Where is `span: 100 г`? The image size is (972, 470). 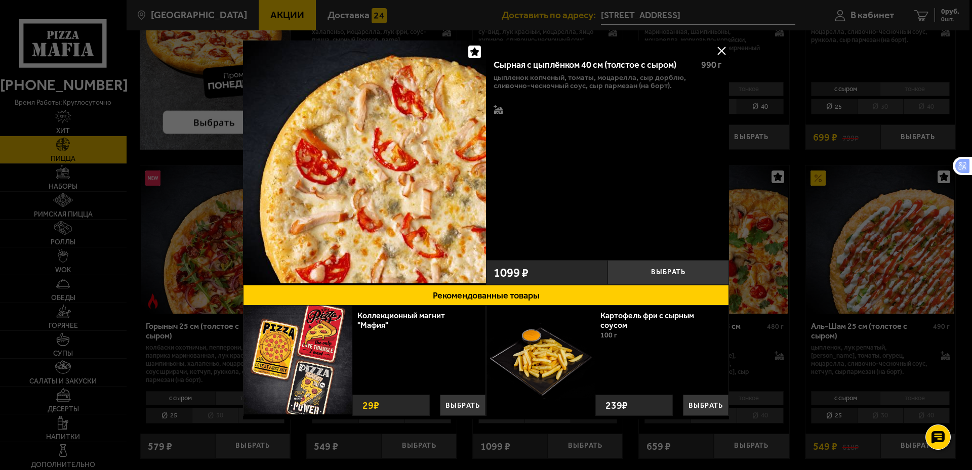
span: 100 г is located at coordinates (609, 335).